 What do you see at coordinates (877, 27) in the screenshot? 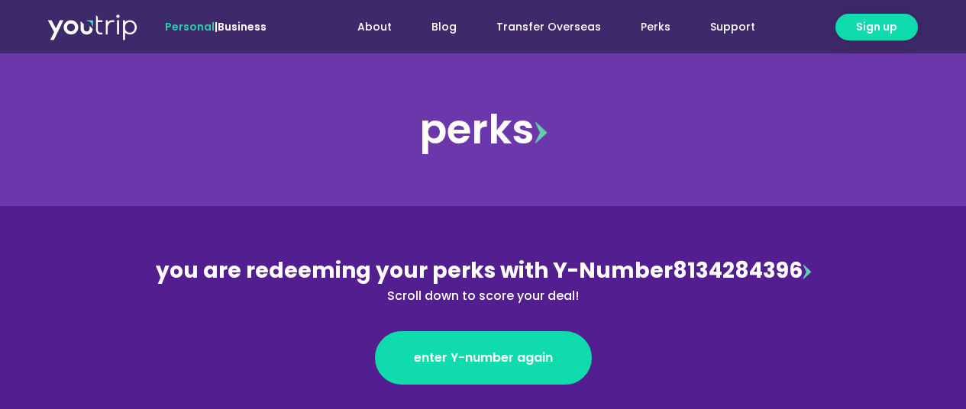
I see `span: Sign up` at bounding box center [877, 27].